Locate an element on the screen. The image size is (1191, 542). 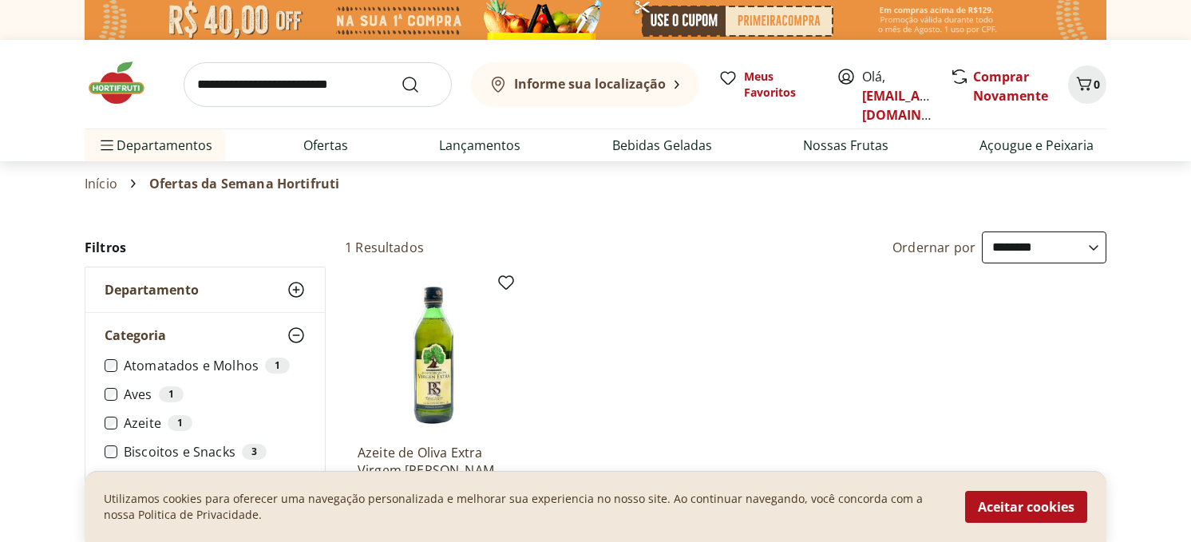
a: Ofertas is located at coordinates (326, 145).